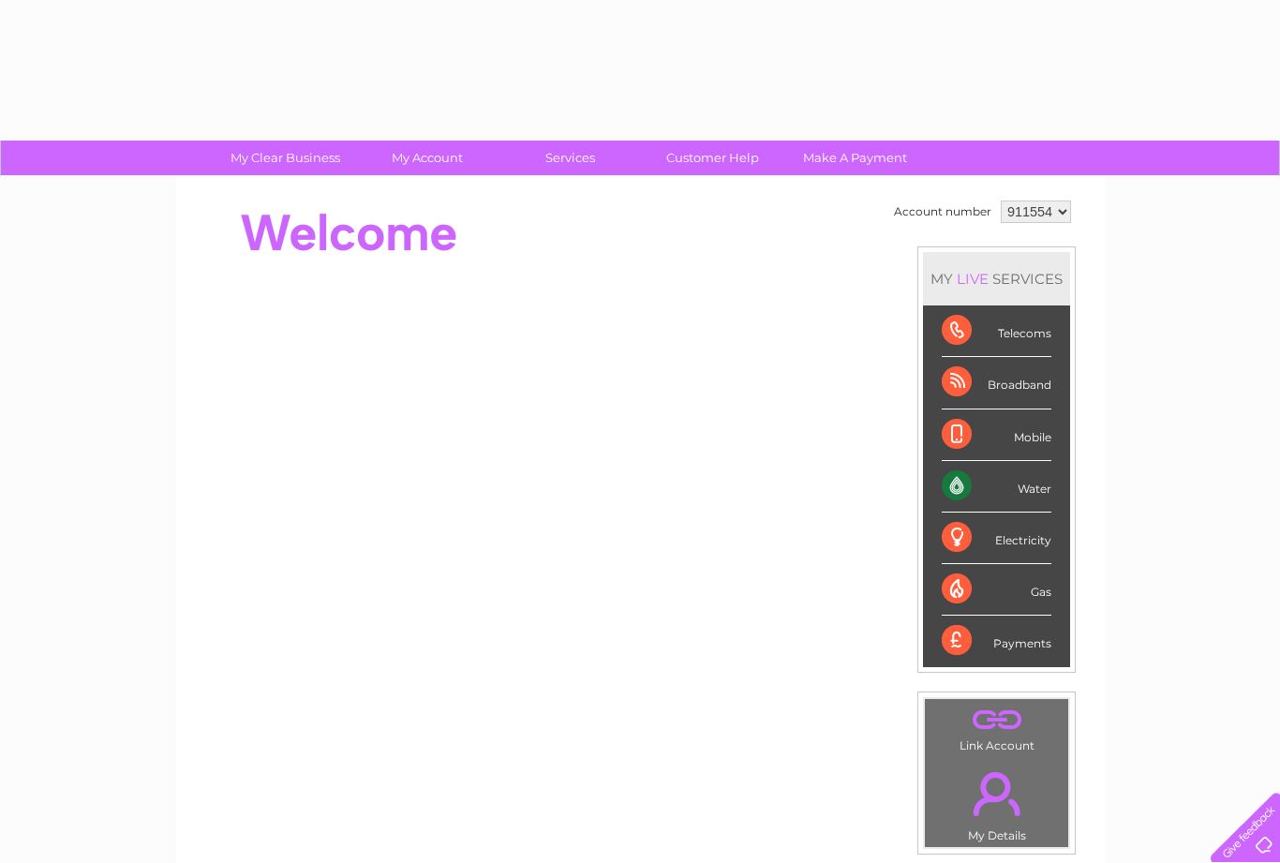 The height and width of the screenshot is (863, 1280). Describe the element at coordinates (943, 212) in the screenshot. I see `td: Account number` at that location.